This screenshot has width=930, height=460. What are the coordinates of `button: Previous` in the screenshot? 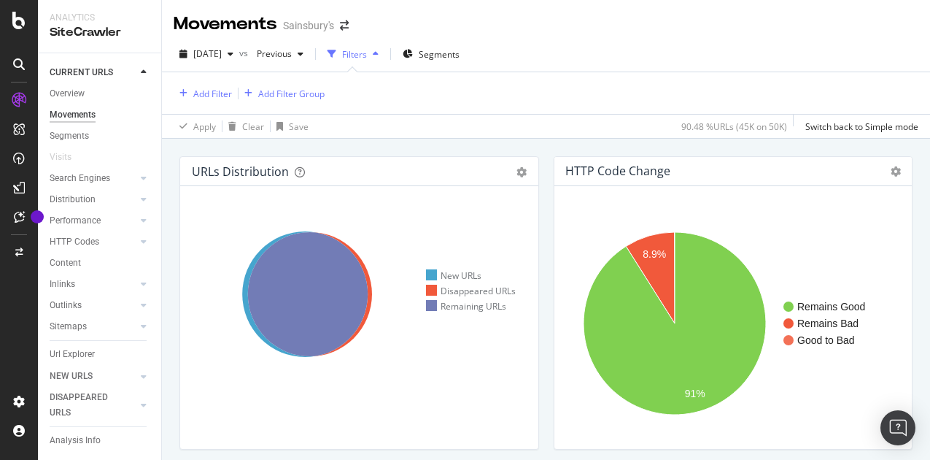 It's located at (280, 54).